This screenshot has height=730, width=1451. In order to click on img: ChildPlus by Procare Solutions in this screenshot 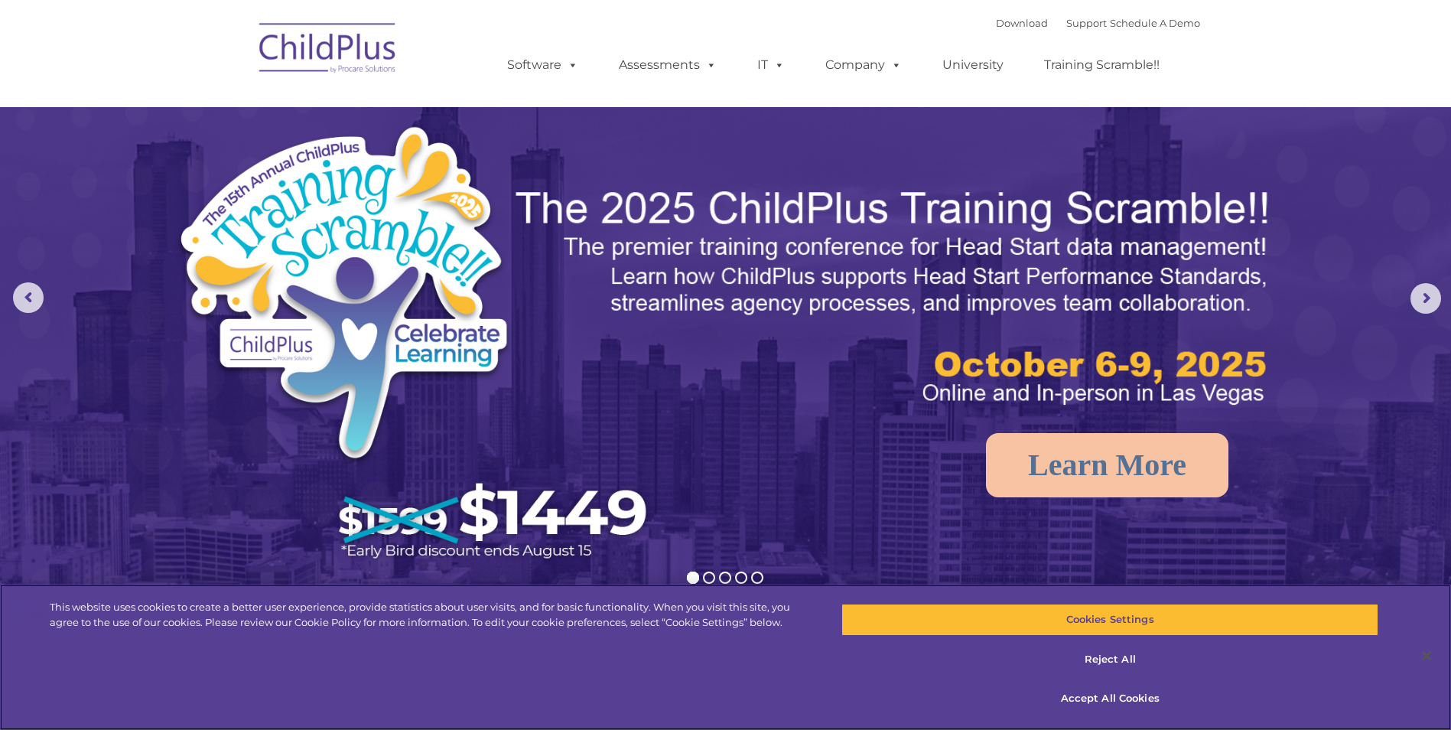, I will do `click(328, 50)`.